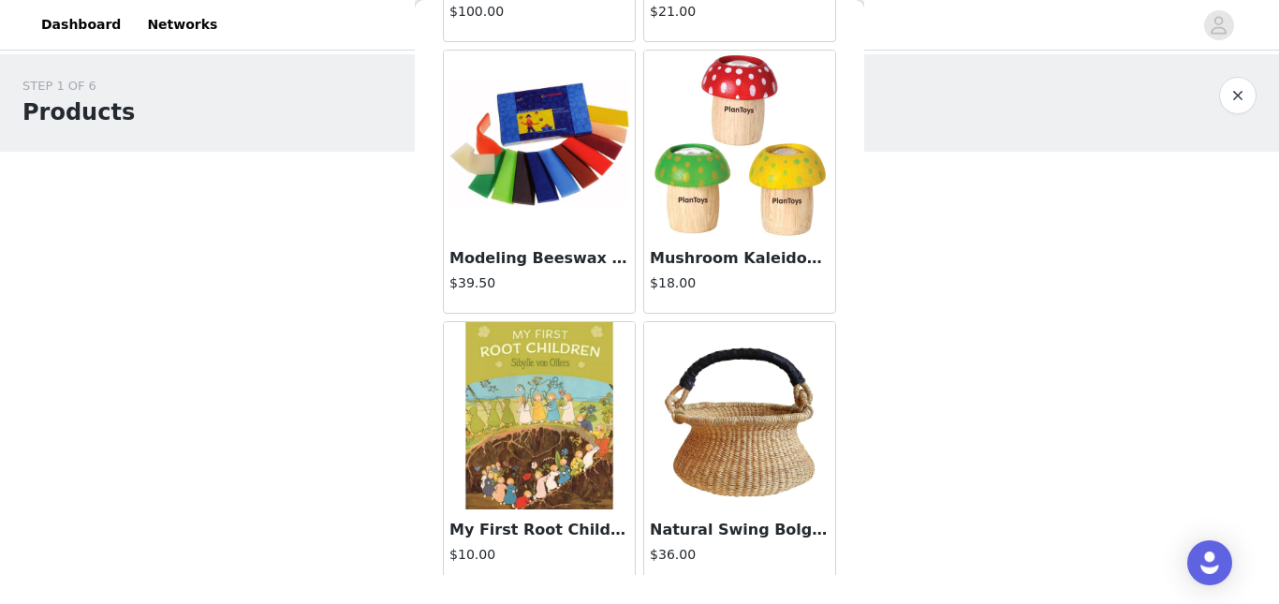 Image resolution: width=1279 pixels, height=604 pixels. I want to click on div: Open Intercom Messenger, so click(1210, 563).